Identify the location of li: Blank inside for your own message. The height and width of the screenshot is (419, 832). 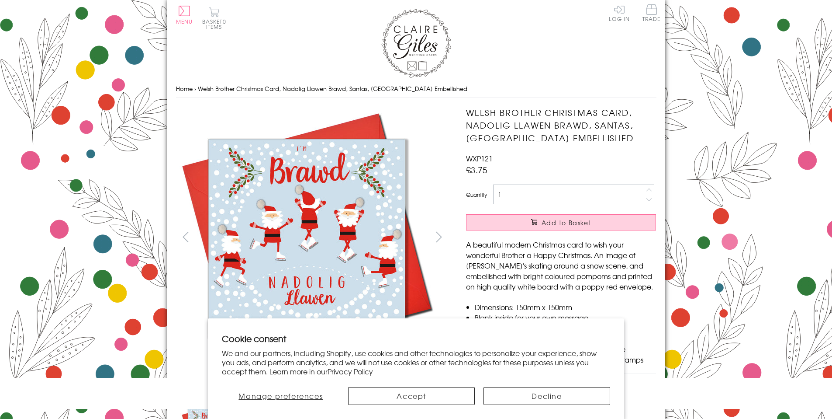
(565, 317).